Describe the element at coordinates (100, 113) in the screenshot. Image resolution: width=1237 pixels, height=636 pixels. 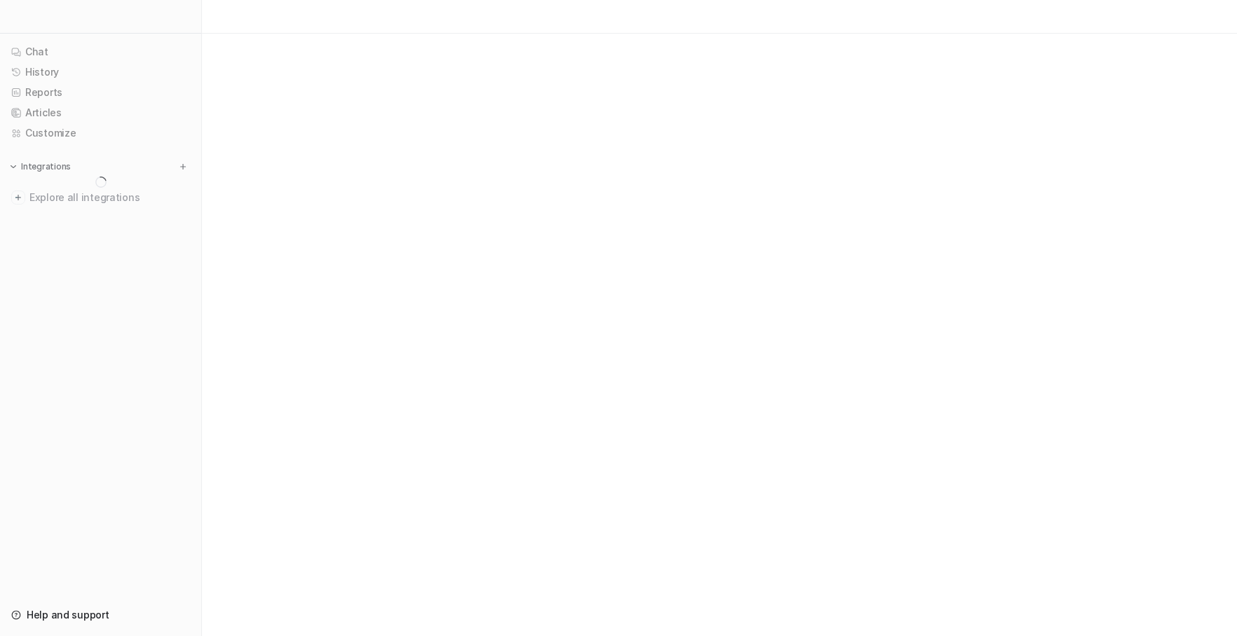
I see `a: Articles` at that location.